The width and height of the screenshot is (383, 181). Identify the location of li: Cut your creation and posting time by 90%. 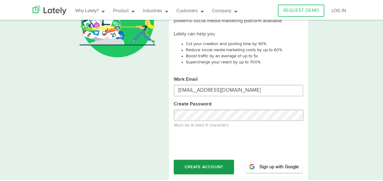
(245, 43).